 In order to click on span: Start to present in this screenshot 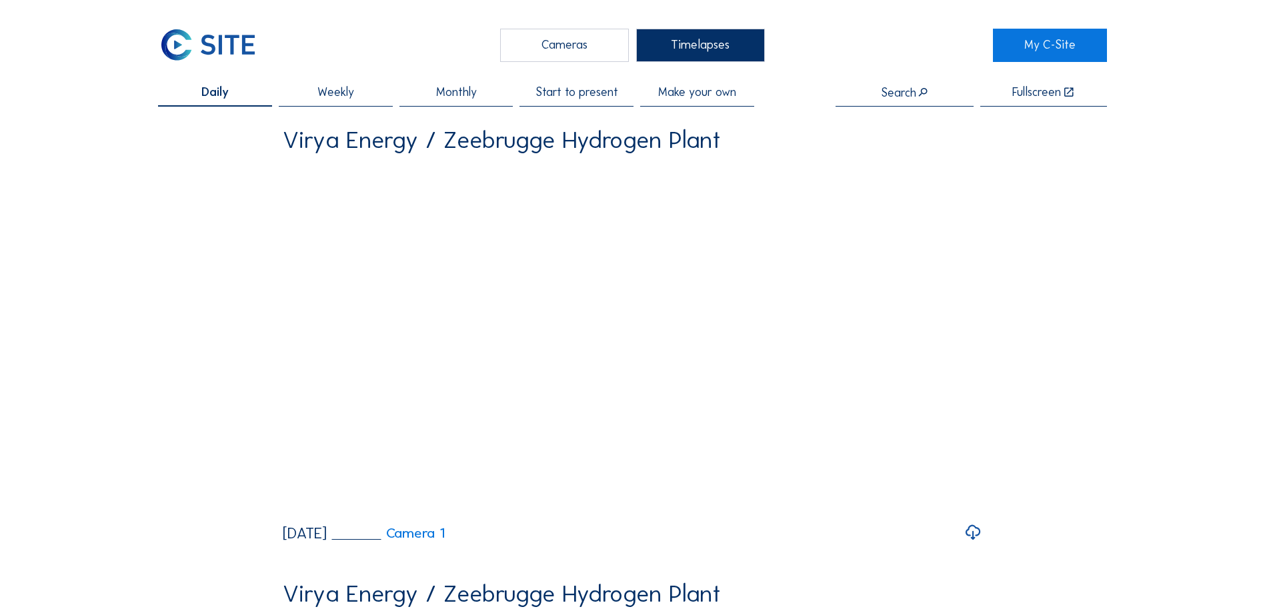, I will do `click(577, 93)`.